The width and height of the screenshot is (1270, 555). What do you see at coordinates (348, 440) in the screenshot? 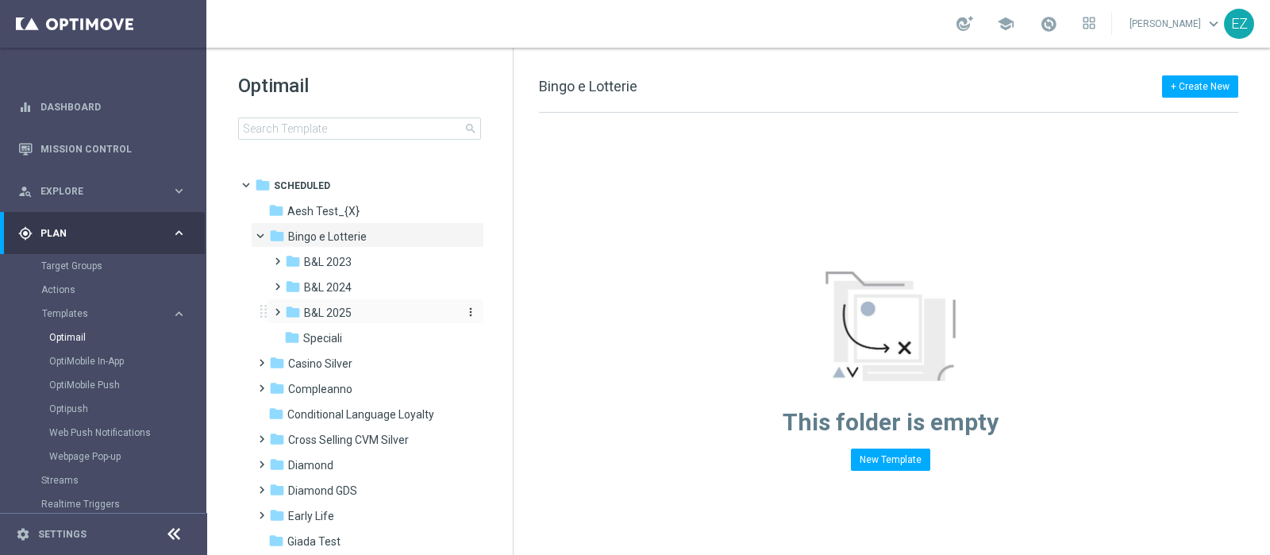
I see `span: Cross Selling CVM Silver` at bounding box center [348, 440].